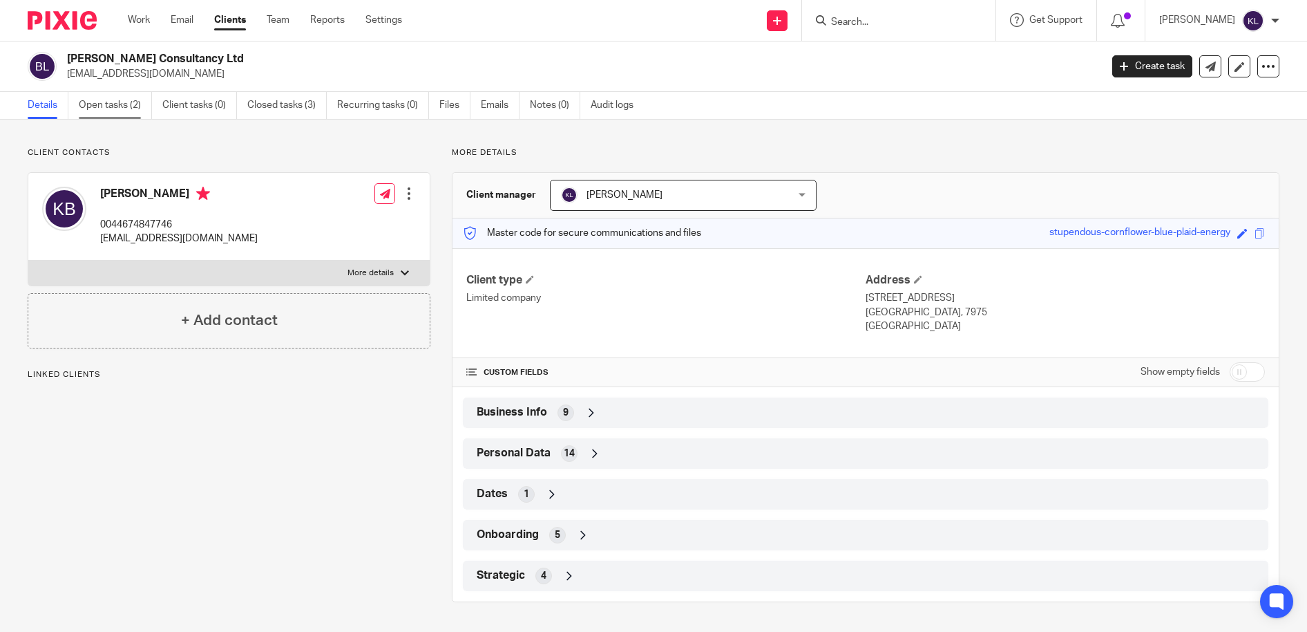 The image size is (1307, 632). I want to click on p: Limited company, so click(666, 298).